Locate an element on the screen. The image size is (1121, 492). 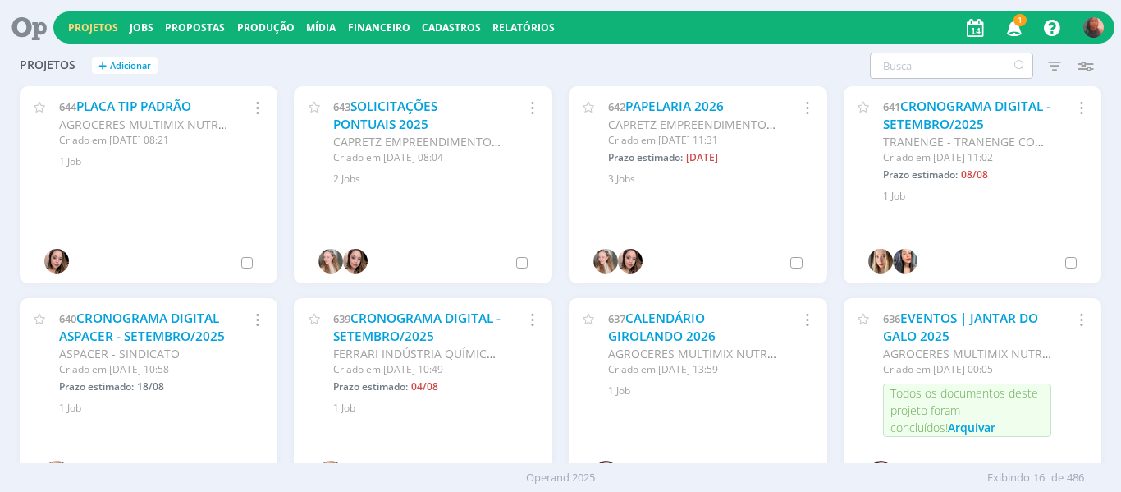
button: Relatórios is located at coordinates (524, 28).